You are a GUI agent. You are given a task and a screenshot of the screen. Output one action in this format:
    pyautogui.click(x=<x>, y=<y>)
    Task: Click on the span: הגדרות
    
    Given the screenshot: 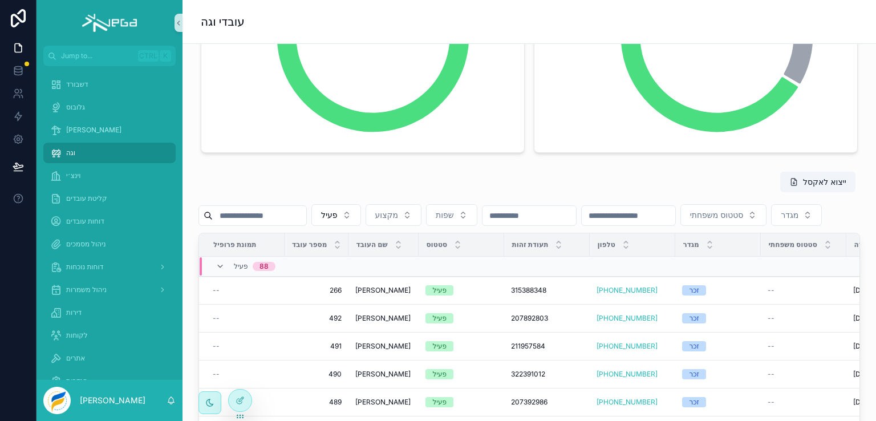 What is the action you would take?
    pyautogui.click(x=76, y=381)
    